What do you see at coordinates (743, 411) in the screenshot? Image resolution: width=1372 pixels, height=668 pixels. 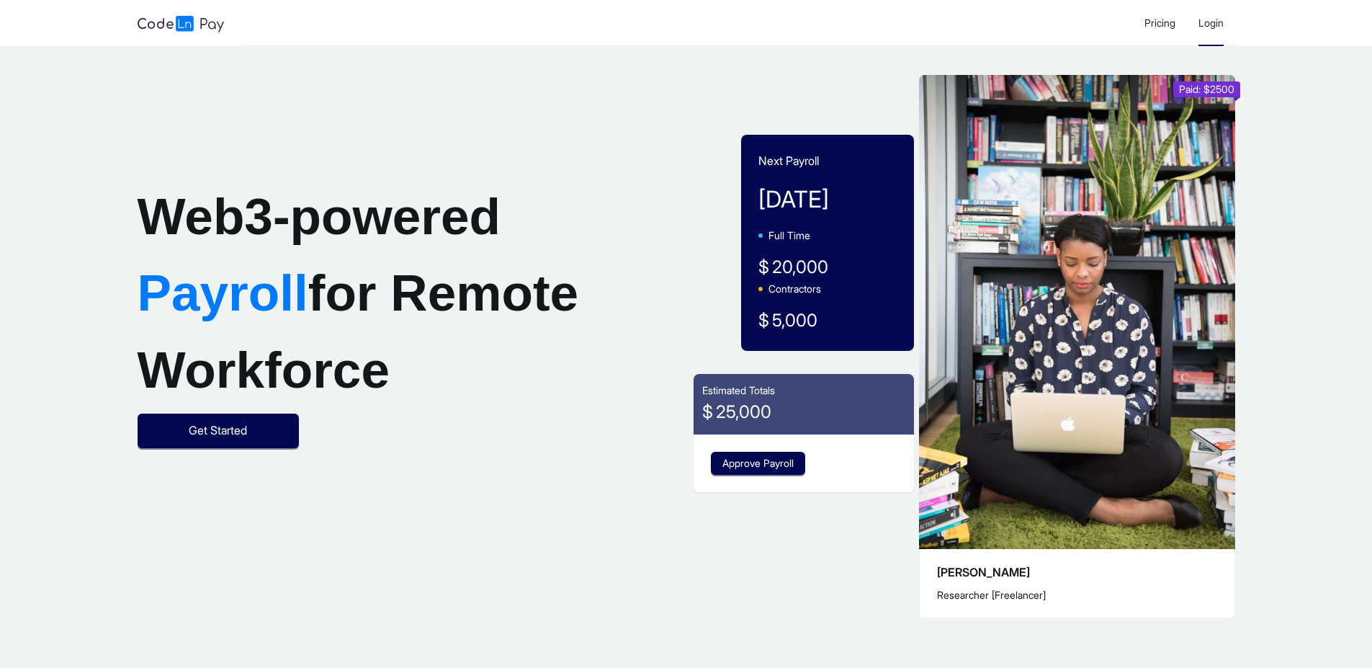 I see `span: 25,000` at bounding box center [743, 411].